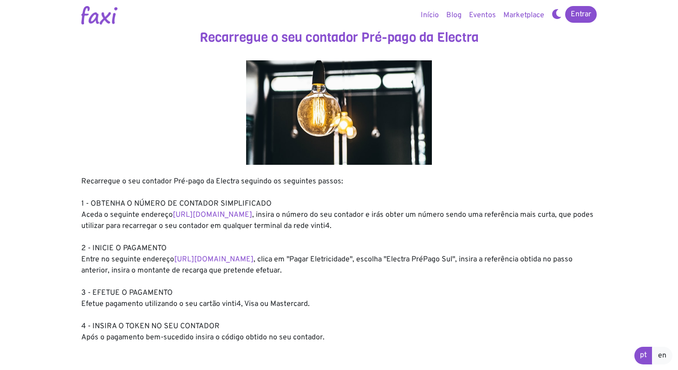 The width and height of the screenshot is (678, 370). What do you see at coordinates (339, 112) in the screenshot?
I see `img: energy.jpg` at bounding box center [339, 112].